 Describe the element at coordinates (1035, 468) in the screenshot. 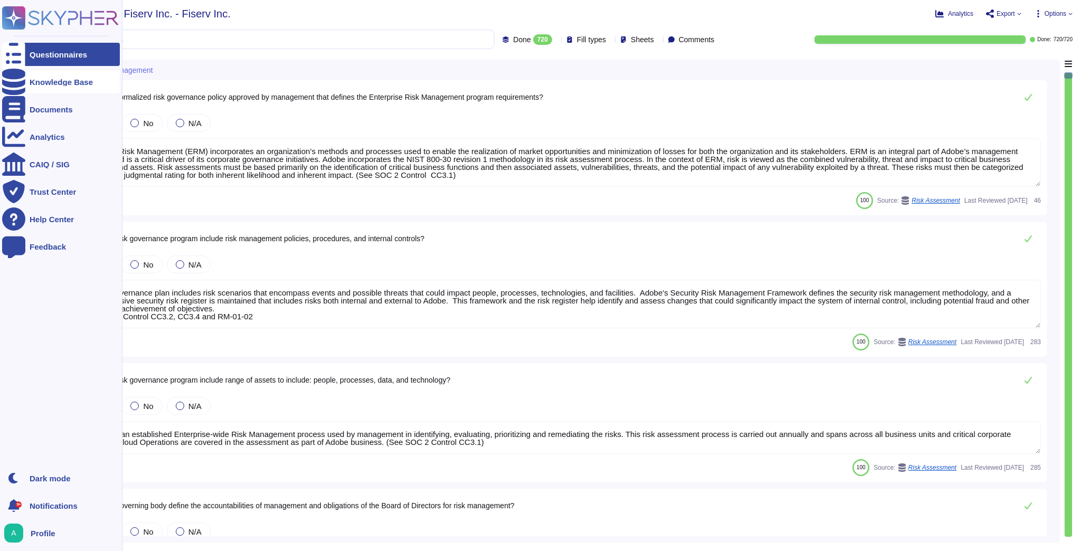

I see `span: 285` at that location.